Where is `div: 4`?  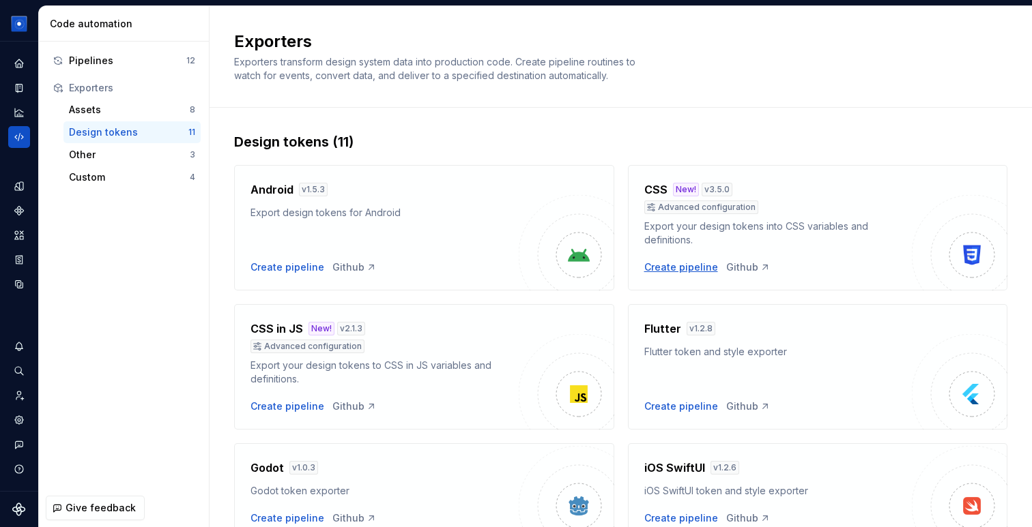
div: 4 is located at coordinates (192, 177).